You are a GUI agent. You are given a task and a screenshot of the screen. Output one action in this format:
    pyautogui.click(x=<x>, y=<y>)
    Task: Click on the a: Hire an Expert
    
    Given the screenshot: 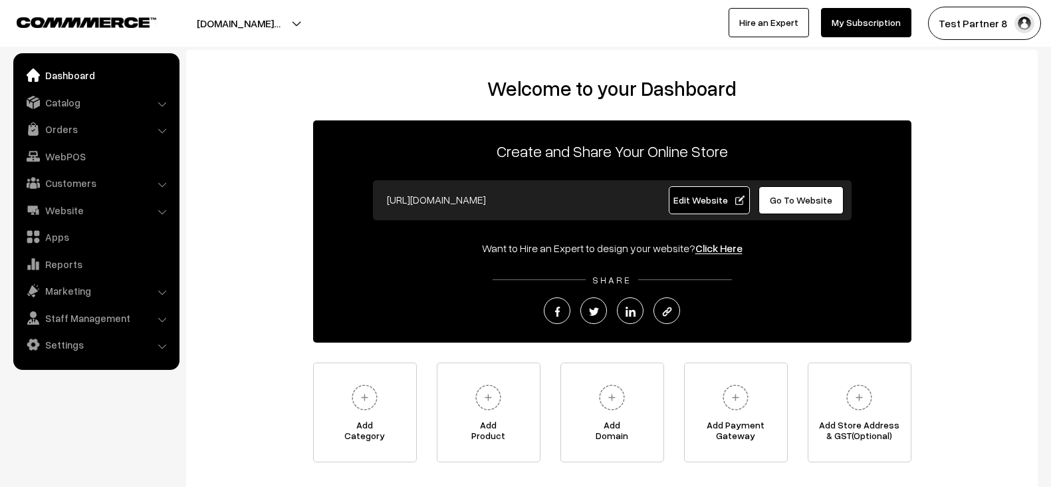 What is the action you would take?
    pyautogui.click(x=768, y=23)
    